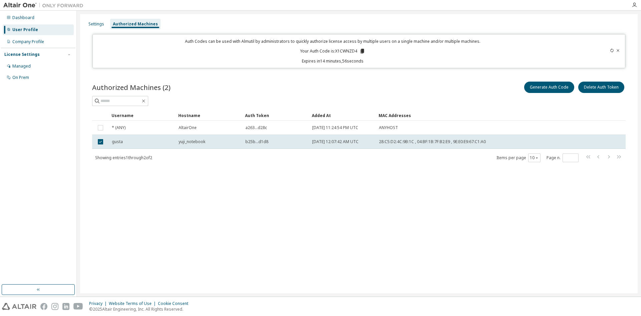  What do you see at coordinates (601, 87) in the screenshot?
I see `button: Delete Auth Token` at bounding box center [601, 87].